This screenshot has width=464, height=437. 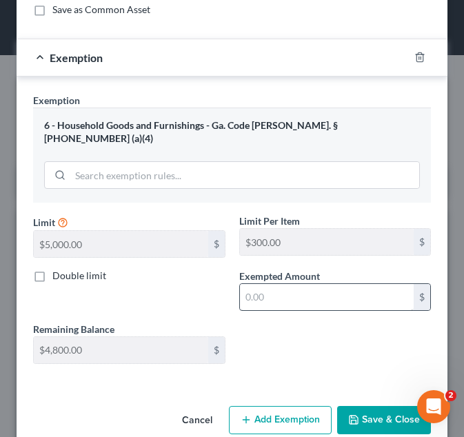 I want to click on label: Remaining Balance, so click(x=74, y=329).